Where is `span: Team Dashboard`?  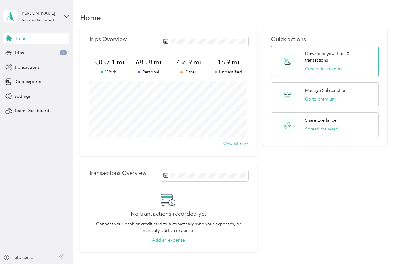
span: Team Dashboard is located at coordinates (32, 111).